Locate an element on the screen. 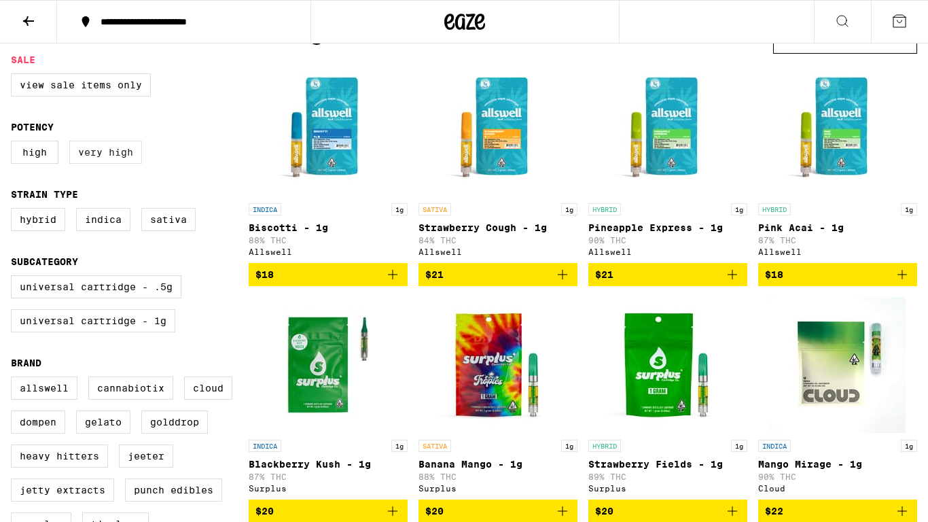 Image resolution: width=928 pixels, height=522 pixels. legend: Potency is located at coordinates (32, 127).